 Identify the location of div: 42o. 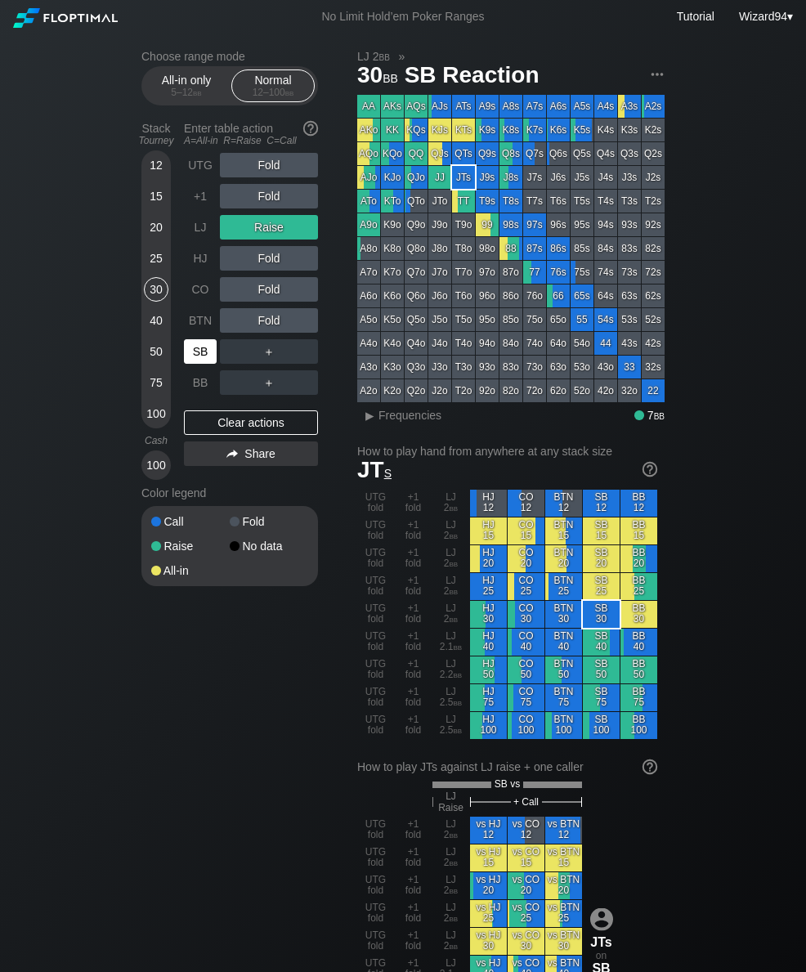
(606, 391).